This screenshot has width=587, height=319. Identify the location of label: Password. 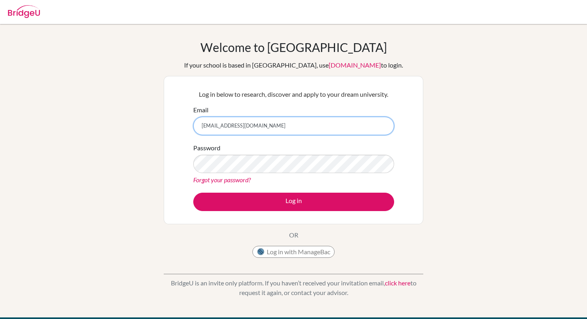
(207, 148).